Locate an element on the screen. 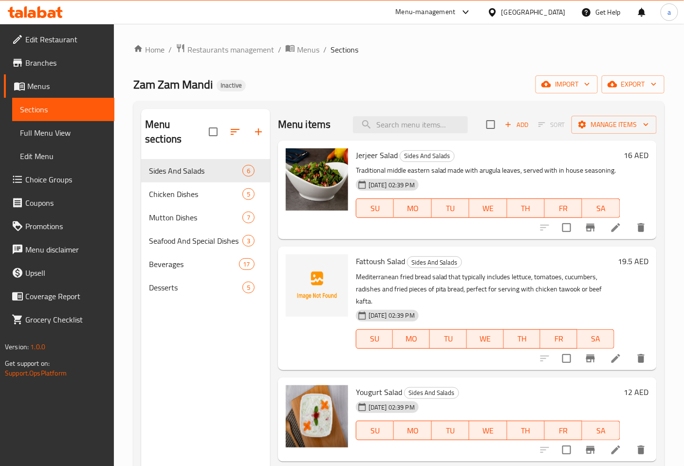  span: Fattoush Salad is located at coordinates (380, 261).